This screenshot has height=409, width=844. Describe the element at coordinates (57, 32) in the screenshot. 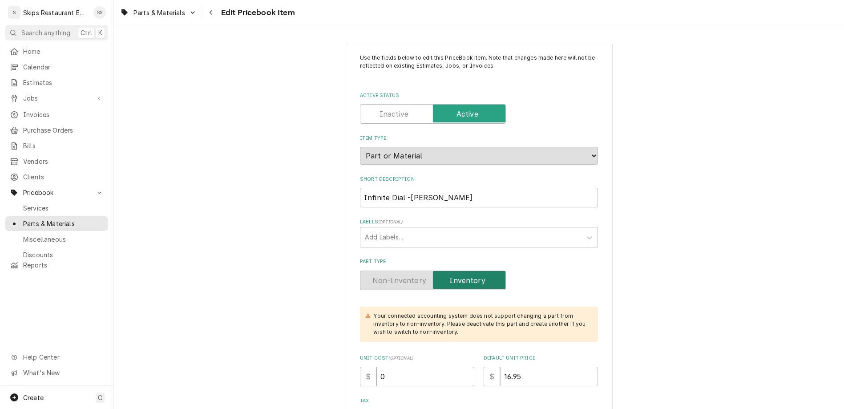

I see `button: Search anythingCtrlK` at that location.